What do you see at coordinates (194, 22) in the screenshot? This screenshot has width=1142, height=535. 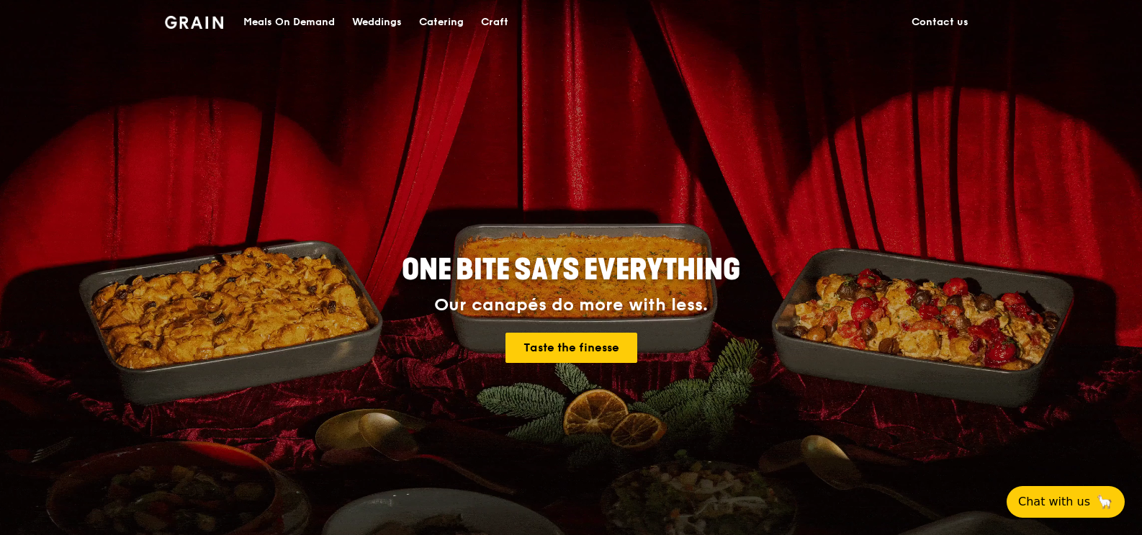 I see `img: Grain` at bounding box center [194, 22].